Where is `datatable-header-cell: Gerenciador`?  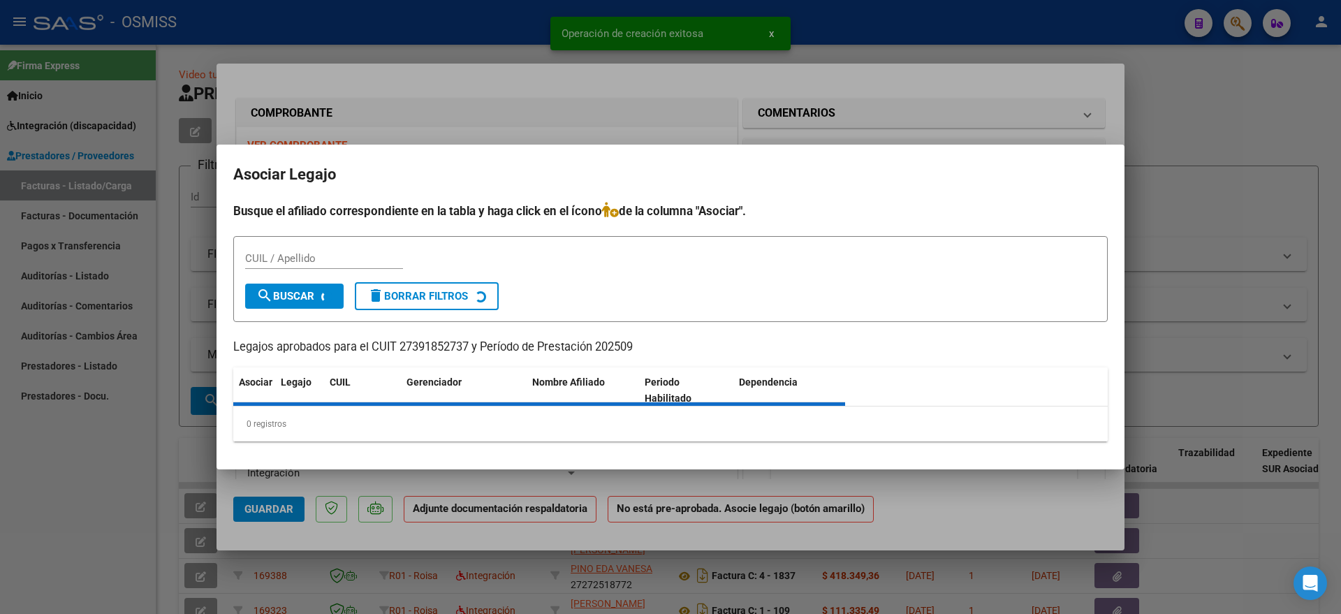
datatable-header-cell: Gerenciador is located at coordinates (464, 390).